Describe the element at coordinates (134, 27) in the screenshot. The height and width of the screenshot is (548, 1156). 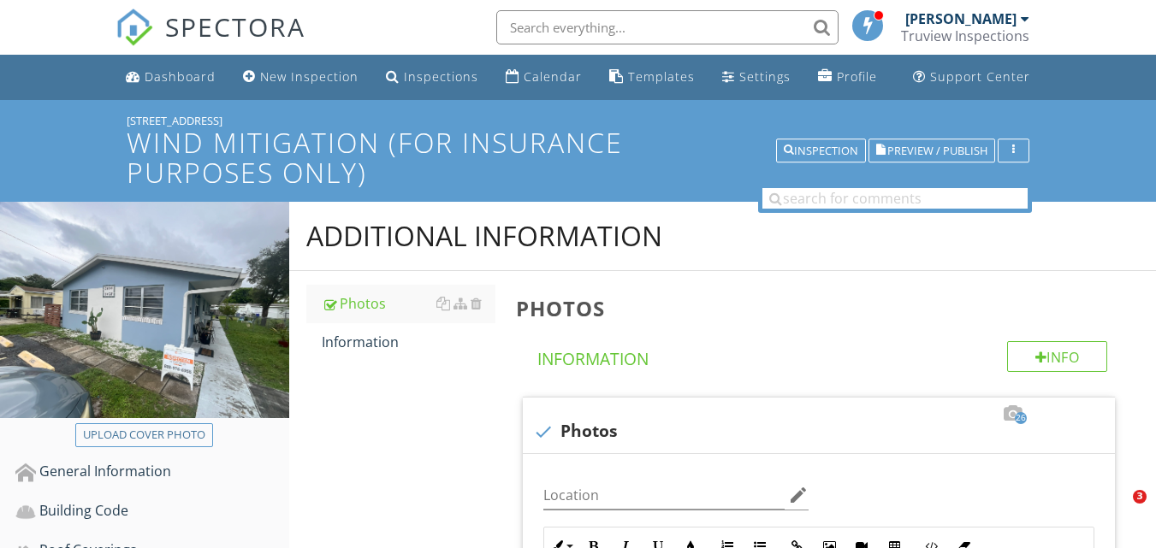
I see `img: The Best Home Inspection Software - Spectora` at that location.